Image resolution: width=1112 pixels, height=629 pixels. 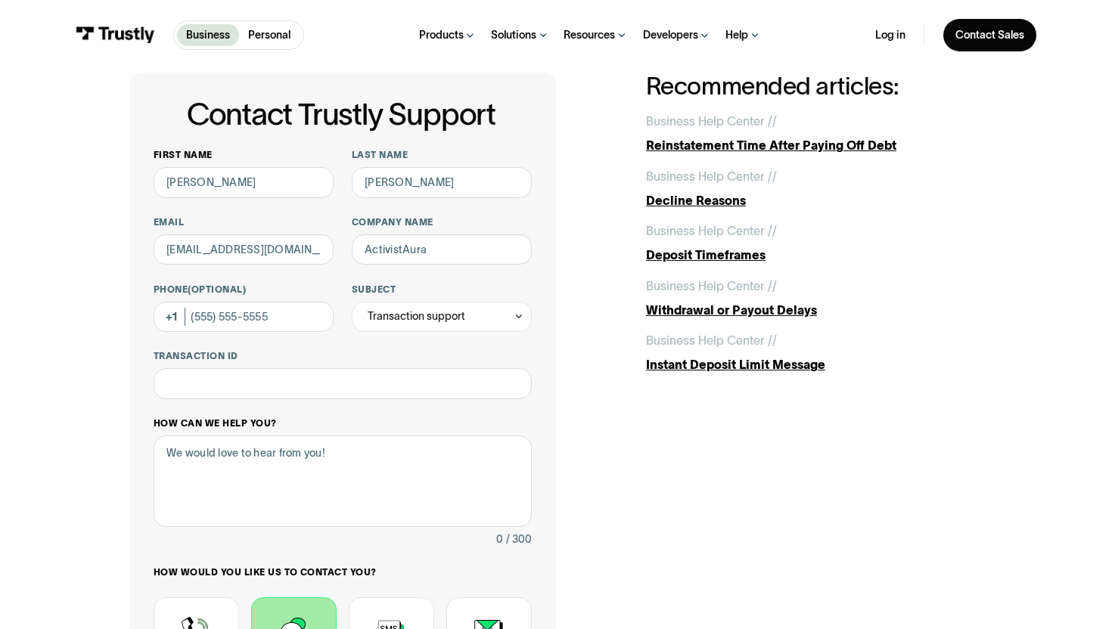 What do you see at coordinates (216, 289) in the screenshot?
I see `span: (Optional)` at bounding box center [216, 289].